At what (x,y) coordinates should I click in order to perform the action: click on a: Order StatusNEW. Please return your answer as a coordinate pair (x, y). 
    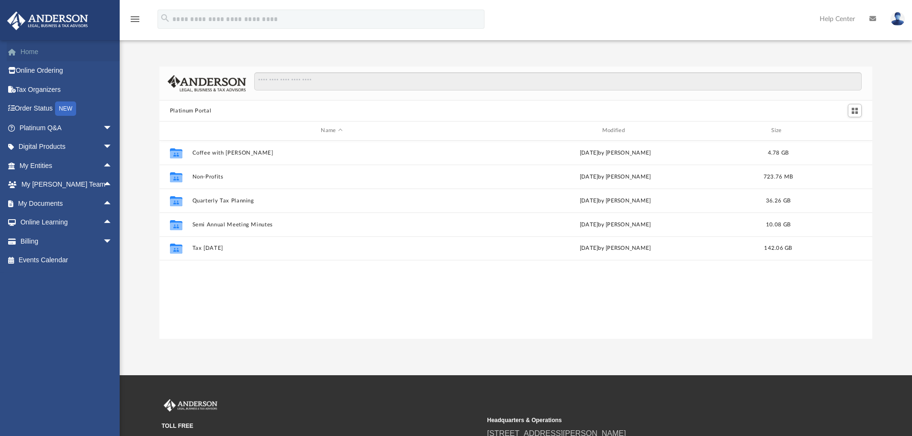
    Looking at the image, I should click on (67, 109).